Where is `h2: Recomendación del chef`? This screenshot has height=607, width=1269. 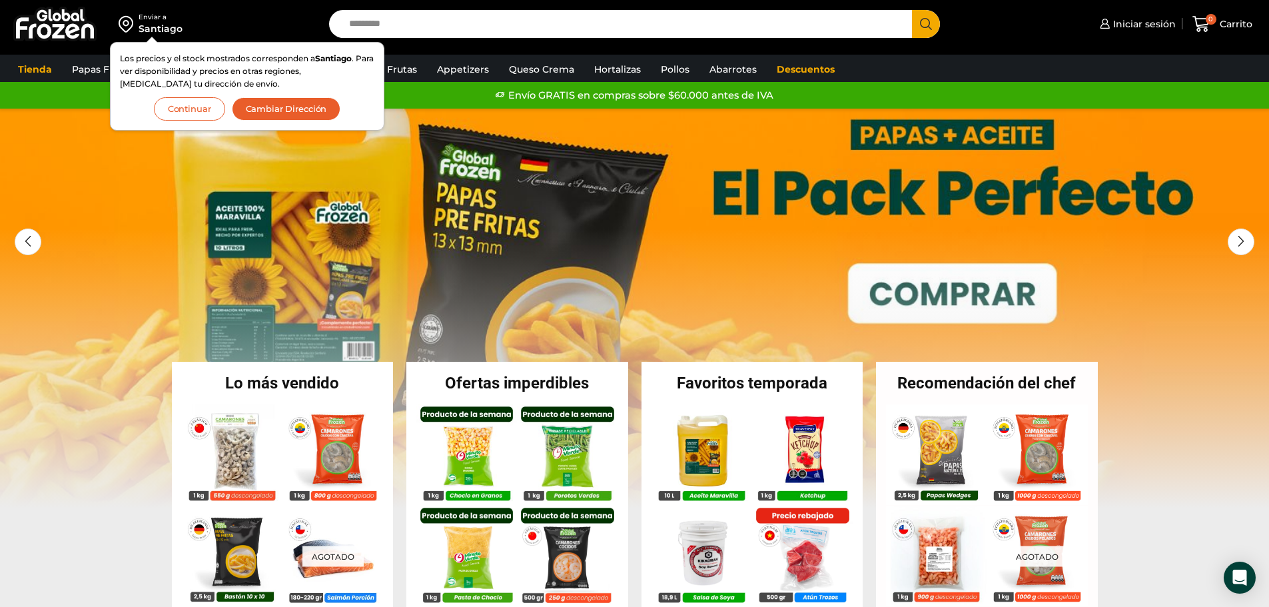 h2: Recomendación del chef is located at coordinates (986, 383).